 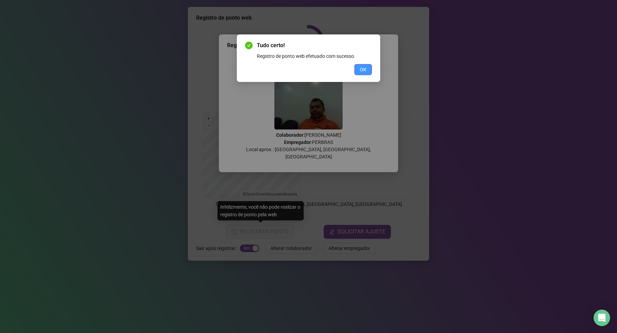 What do you see at coordinates (314, 45) in the screenshot?
I see `span: Tudo certo!` at bounding box center [314, 45].